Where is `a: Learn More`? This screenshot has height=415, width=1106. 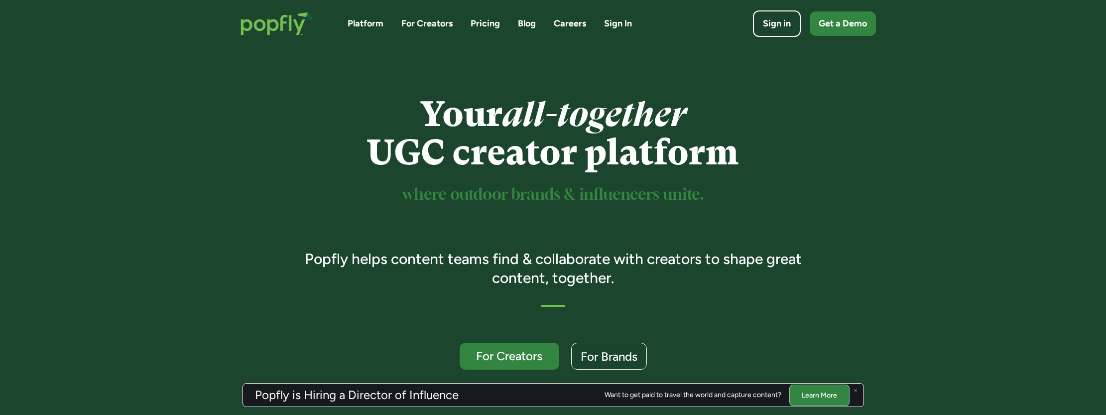
a: Learn More is located at coordinates (819, 394).